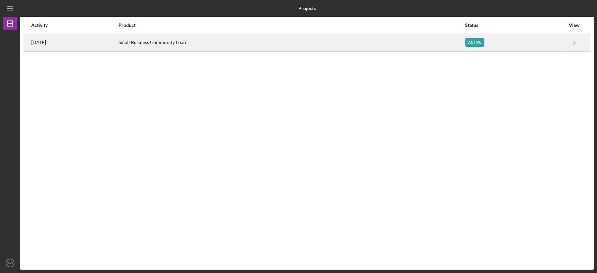 The image size is (597, 273). Describe the element at coordinates (307, 8) in the screenshot. I see `b: Projects` at that location.